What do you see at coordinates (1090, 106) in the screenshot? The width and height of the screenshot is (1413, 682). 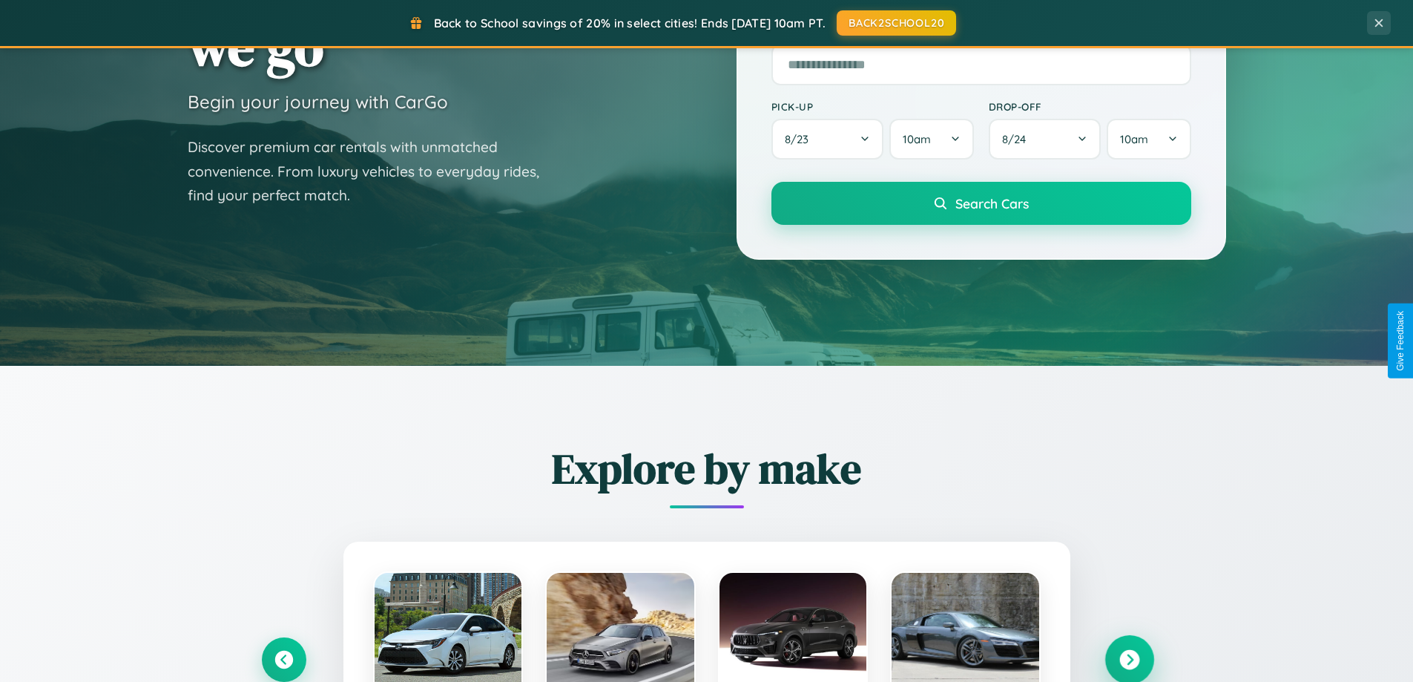 I see `label: Drop-off` at bounding box center [1090, 106].